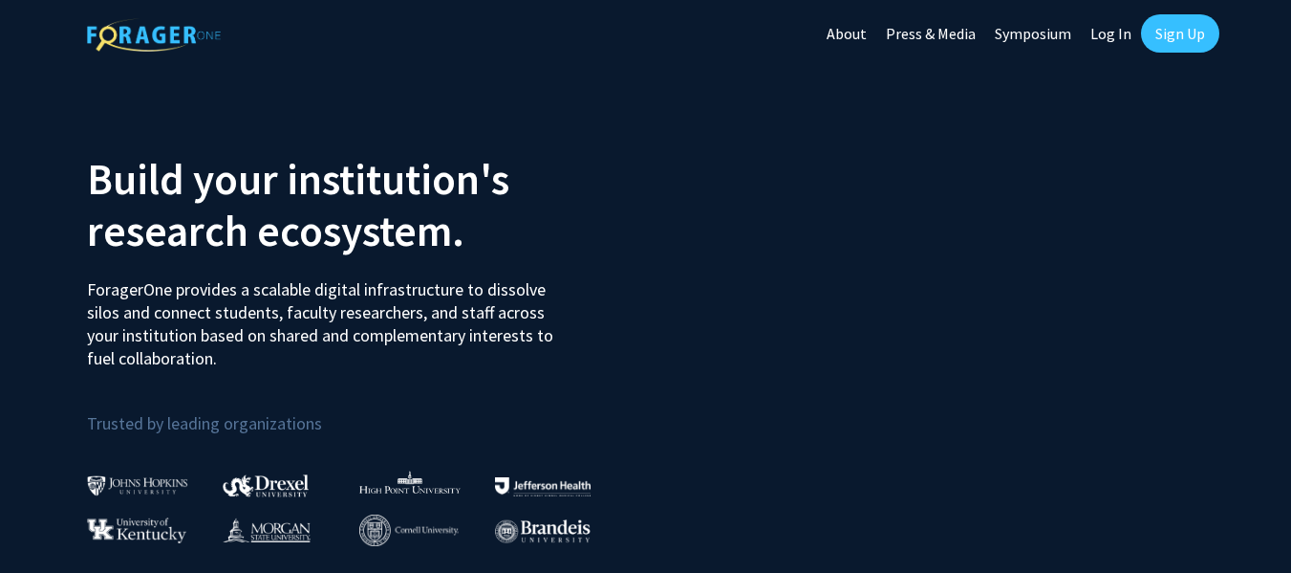  Describe the element at coordinates (359, 205) in the screenshot. I see `h2: Build your institution's research ecosystem.` at that location.